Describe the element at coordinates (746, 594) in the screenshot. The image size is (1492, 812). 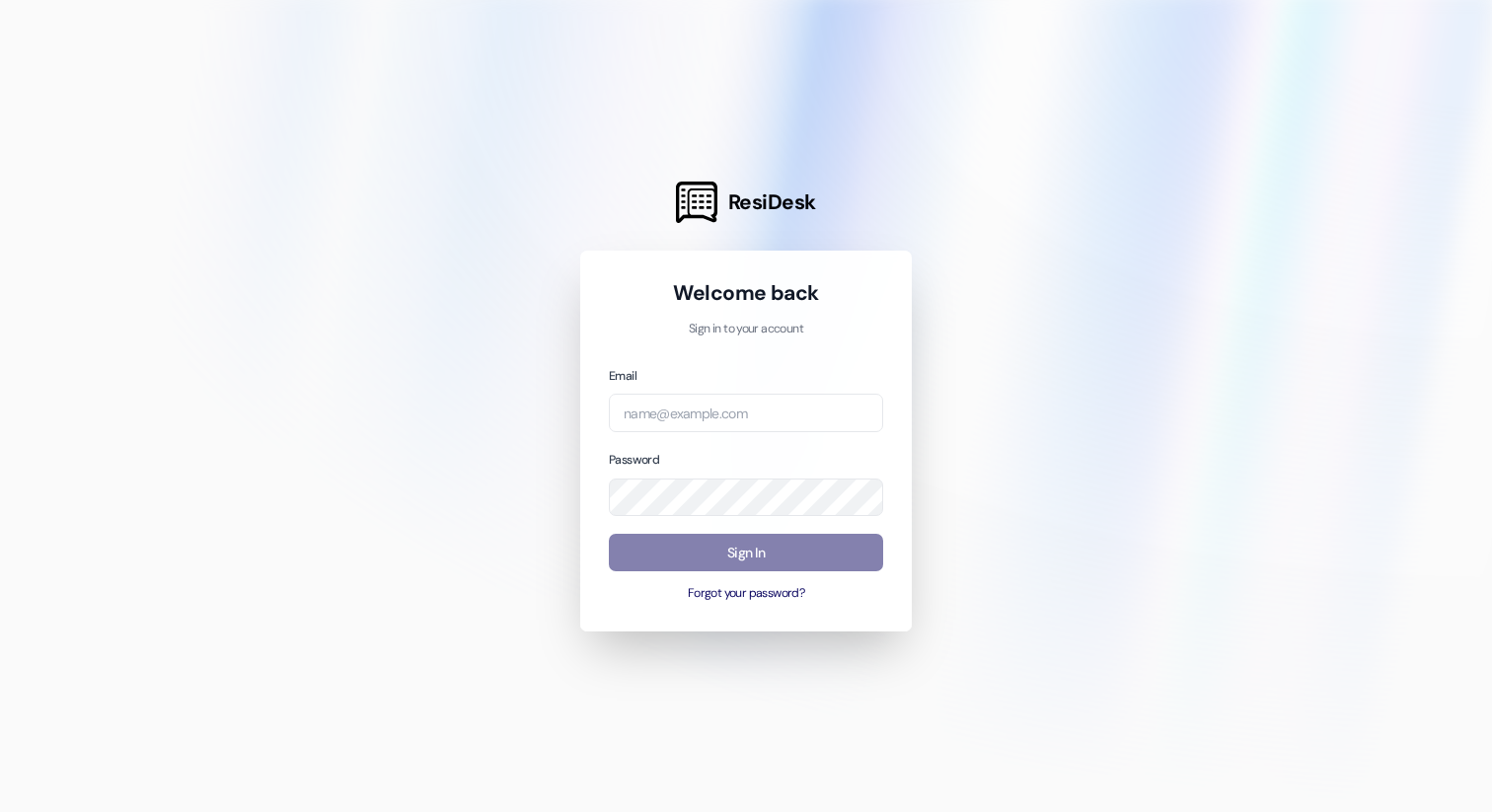
I see `button: Forgot your password?` at that location.